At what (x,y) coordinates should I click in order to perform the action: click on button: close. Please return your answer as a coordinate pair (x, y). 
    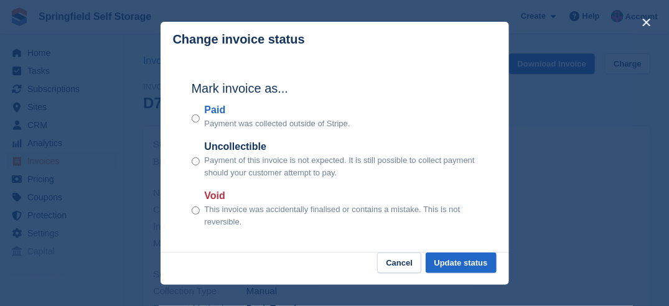
    Looking at the image, I should click on (647, 22).